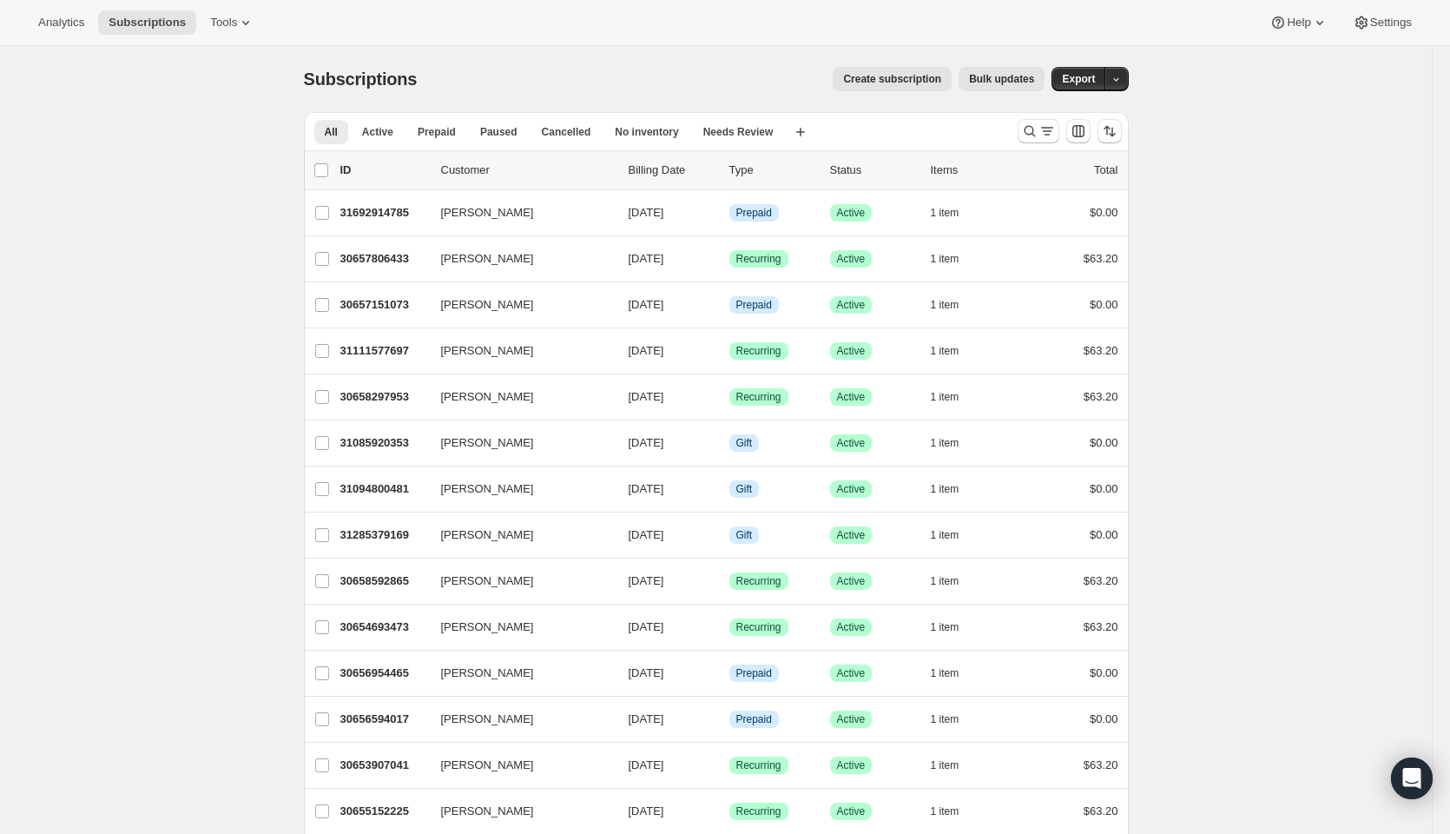 Image resolution: width=1450 pixels, height=834 pixels. Describe the element at coordinates (738, 132) in the screenshot. I see `span: Needs Review` at that location.